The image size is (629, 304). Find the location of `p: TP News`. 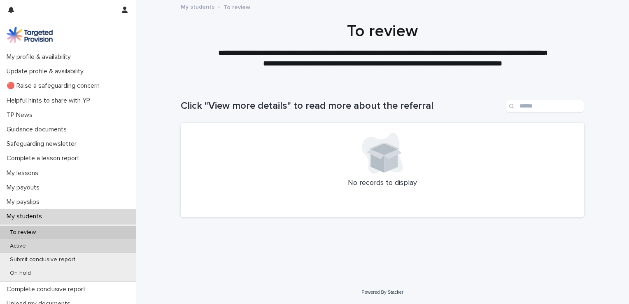

p: TP News is located at coordinates (21, 115).